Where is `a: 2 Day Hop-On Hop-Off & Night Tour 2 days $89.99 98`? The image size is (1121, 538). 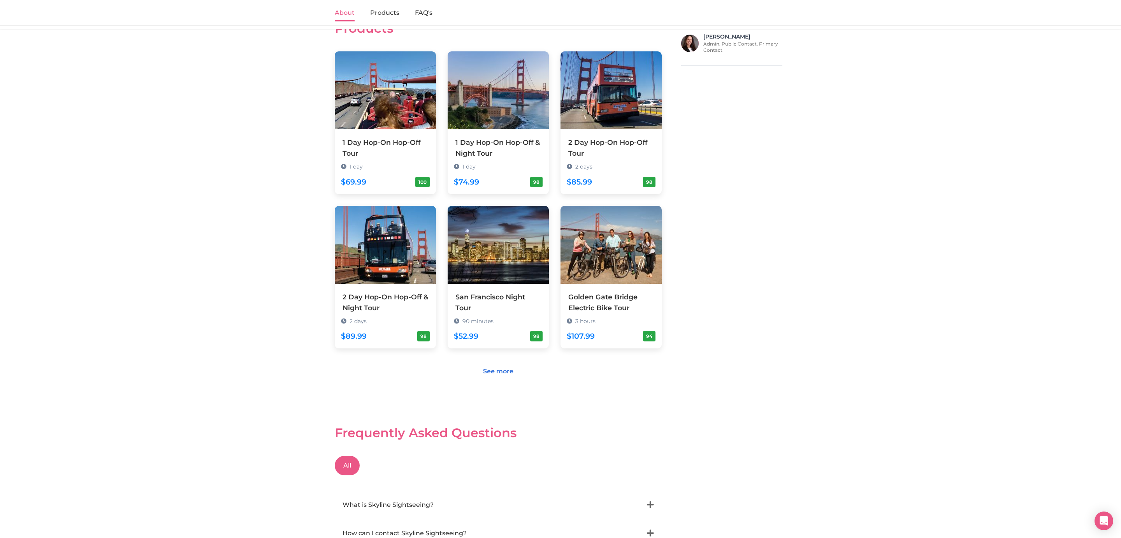
a: 2 Day Hop-On Hop-Off & Night Tour 2 days $89.99 98 is located at coordinates (385, 277).